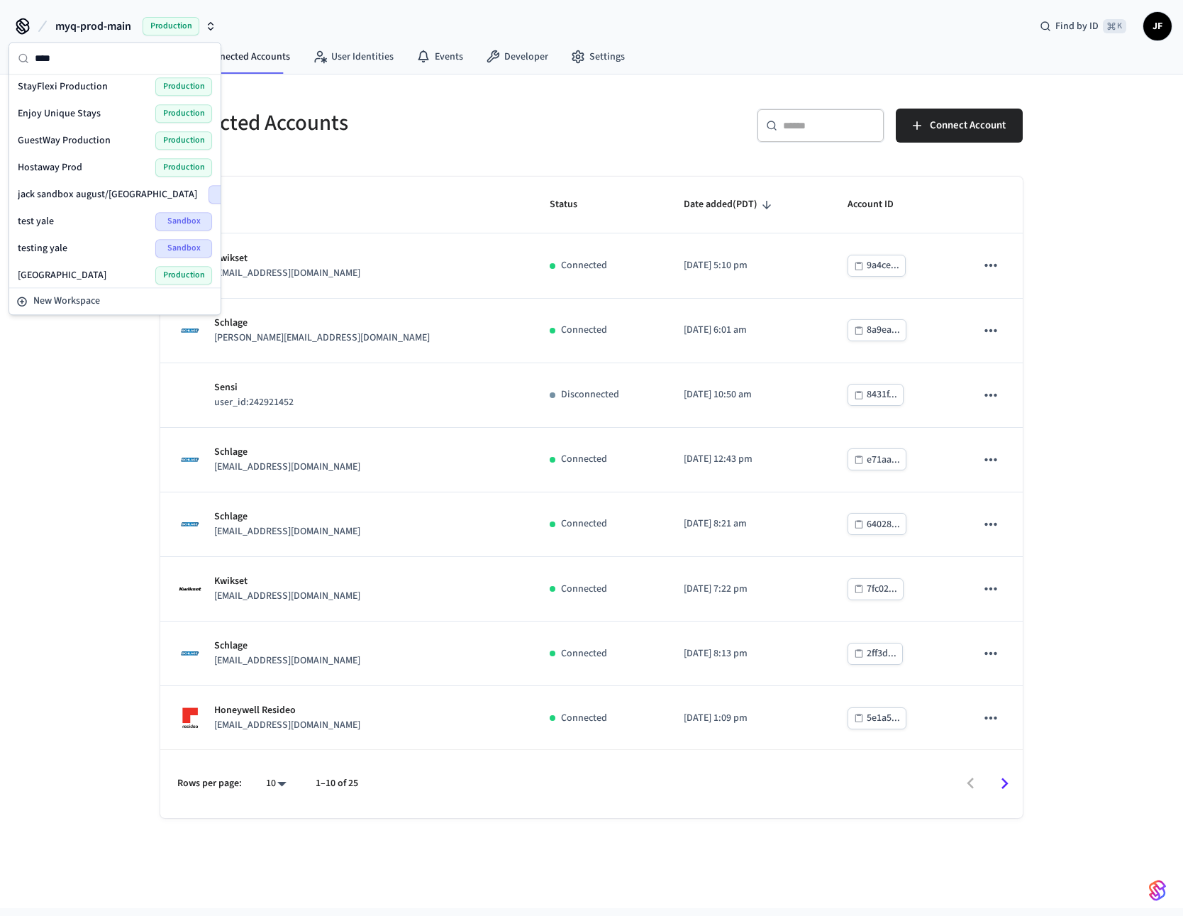  What do you see at coordinates (883, 265) in the screenshot?
I see `div: 9a4ce...` at bounding box center [883, 265].